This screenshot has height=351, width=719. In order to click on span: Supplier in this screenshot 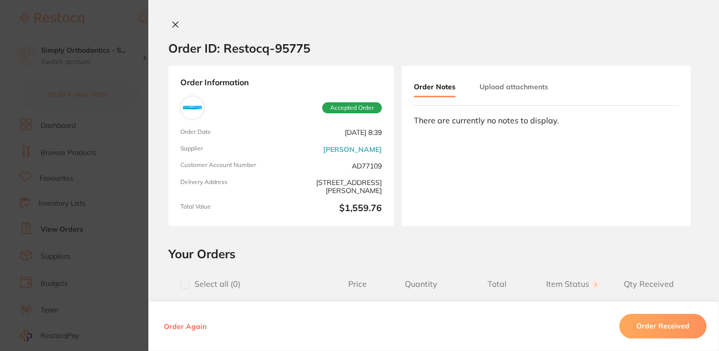, I will do `click(229, 149)`.